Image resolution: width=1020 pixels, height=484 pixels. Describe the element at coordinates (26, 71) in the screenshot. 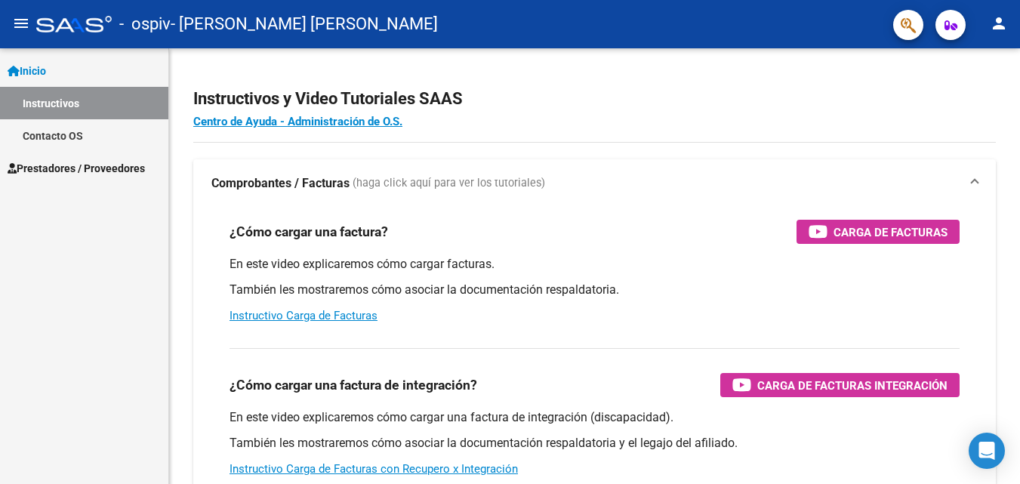

I see `span: Inicio` at that location.